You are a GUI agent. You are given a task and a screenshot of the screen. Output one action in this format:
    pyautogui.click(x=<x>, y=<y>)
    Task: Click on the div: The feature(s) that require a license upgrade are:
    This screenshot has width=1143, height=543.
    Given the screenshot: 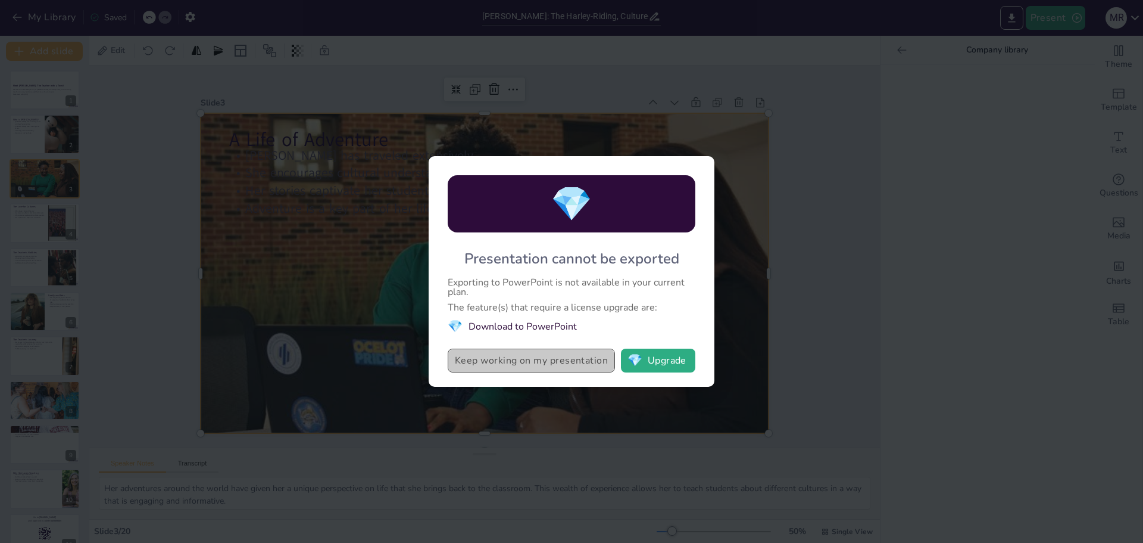 What is the action you would take?
    pyautogui.click(x=572, y=307)
    